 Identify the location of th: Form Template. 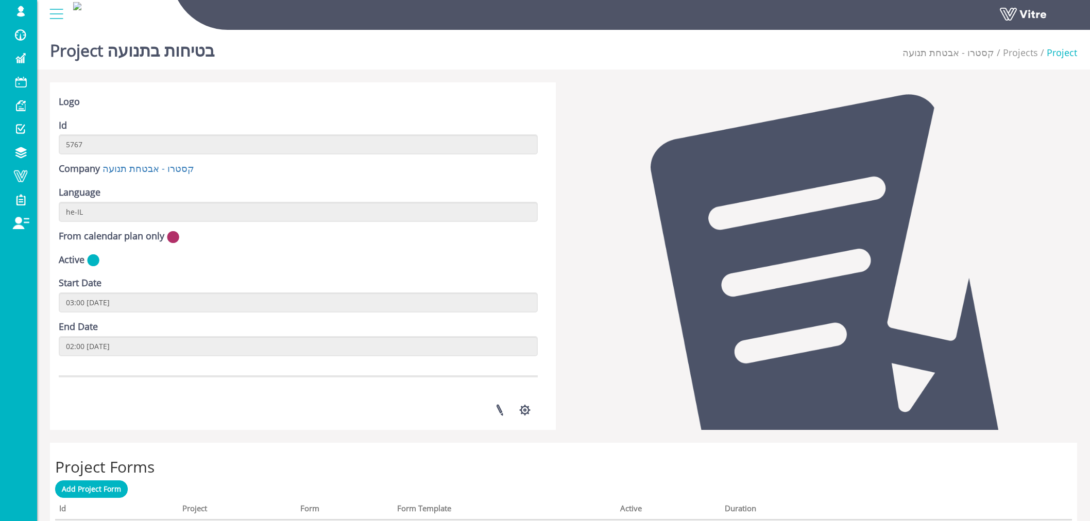
(504, 510).